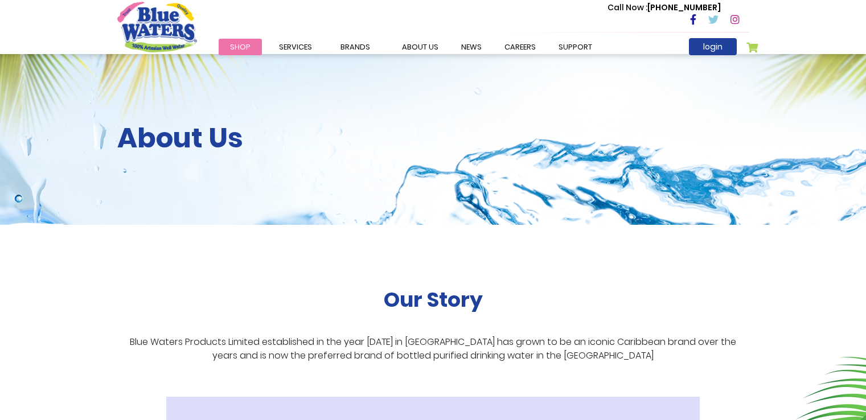 The width and height of the screenshot is (866, 420). What do you see at coordinates (433, 138) in the screenshot?
I see `h2: About Us` at bounding box center [433, 138].